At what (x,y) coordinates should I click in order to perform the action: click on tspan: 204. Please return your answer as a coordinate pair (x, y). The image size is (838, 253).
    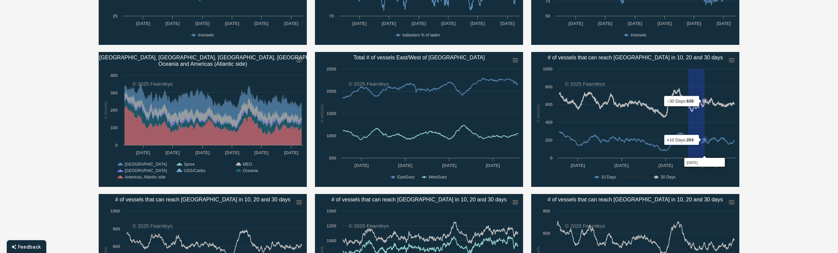
    Looking at the image, I should click on (690, 140).